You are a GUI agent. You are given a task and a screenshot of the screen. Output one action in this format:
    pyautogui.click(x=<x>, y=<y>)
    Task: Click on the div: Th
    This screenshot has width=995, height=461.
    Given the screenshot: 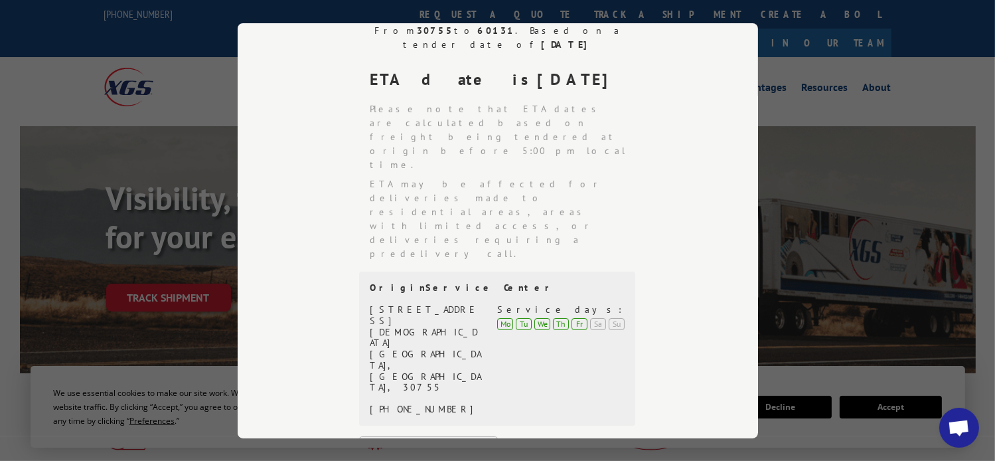 What is the action you would take?
    pyautogui.click(x=561, y=323)
    